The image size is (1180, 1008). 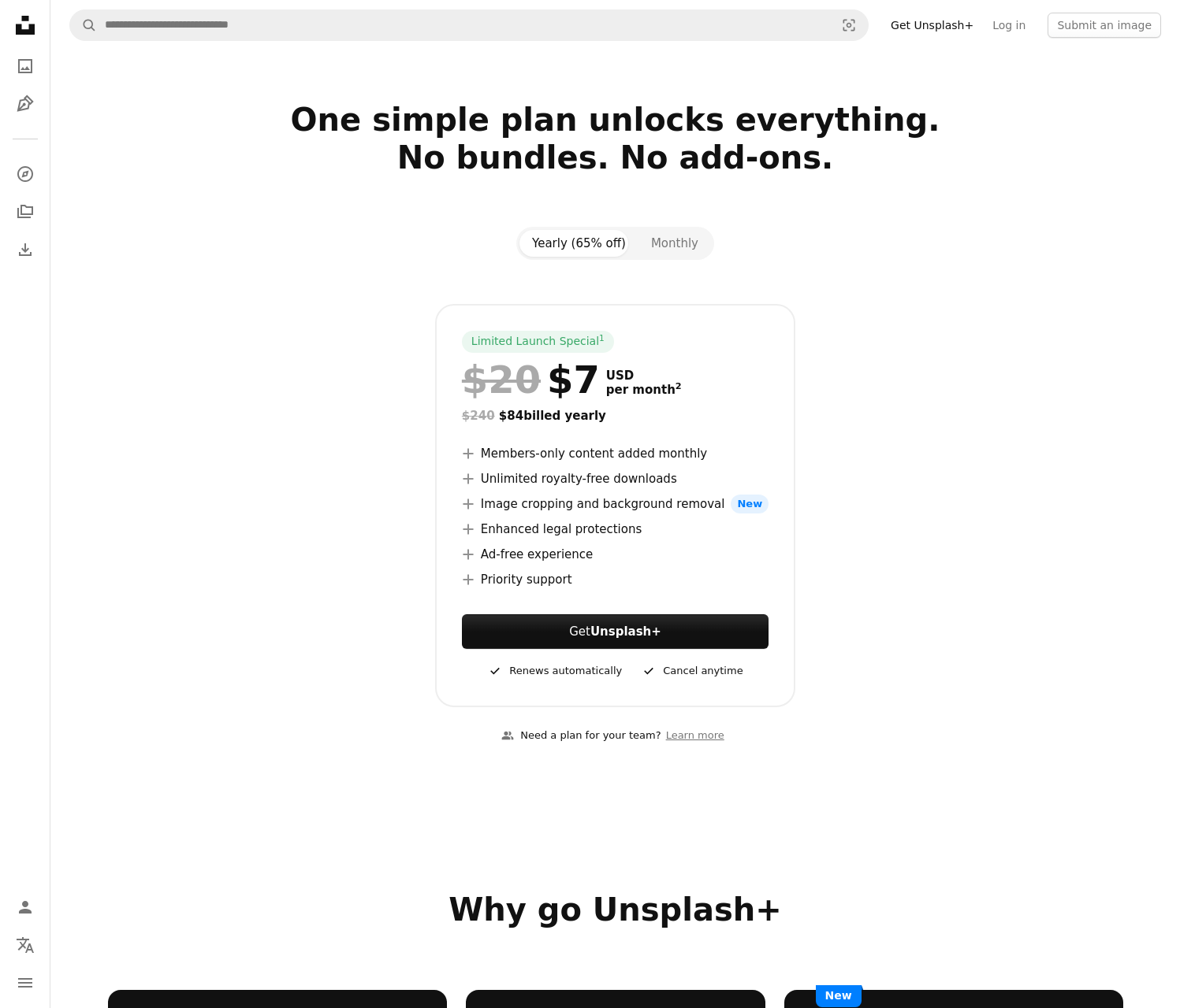 I want to click on li: Unlimited royalty-free downloads, so click(x=615, y=479).